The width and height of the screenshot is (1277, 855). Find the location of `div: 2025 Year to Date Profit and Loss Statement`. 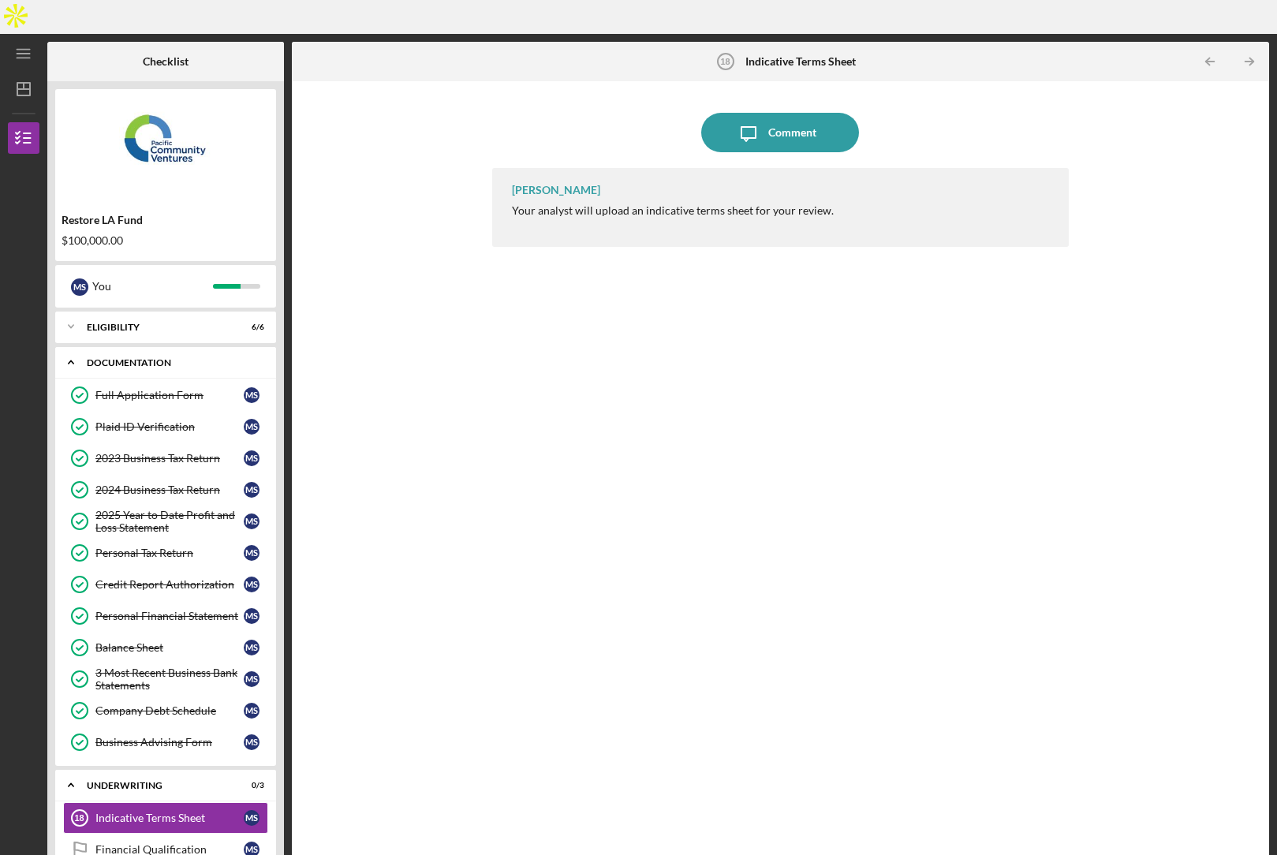

div: 2025 Year to Date Profit and Loss Statement is located at coordinates (170, 521).